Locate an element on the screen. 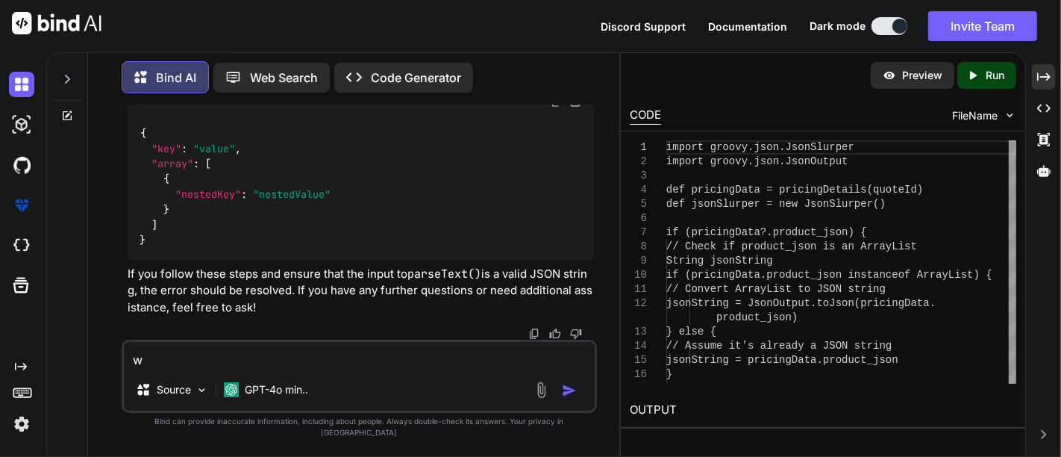  img: githubDark is located at coordinates (22, 165).